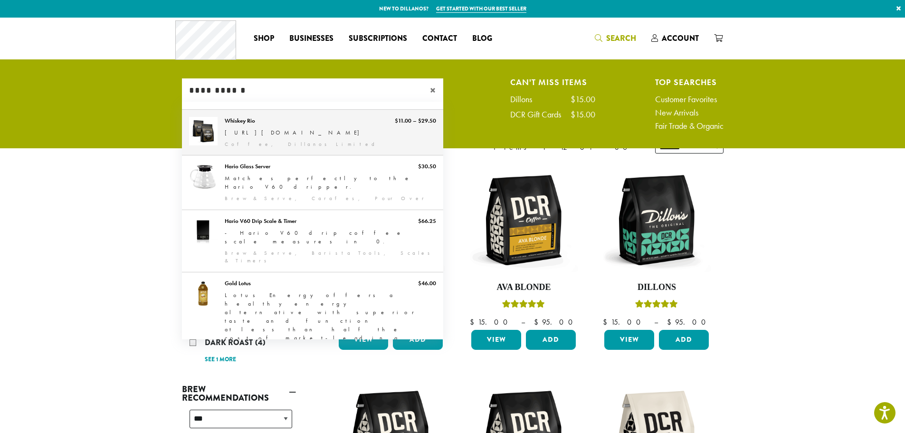 The width and height of the screenshot is (905, 433). I want to click on div: Dillons, so click(526, 99).